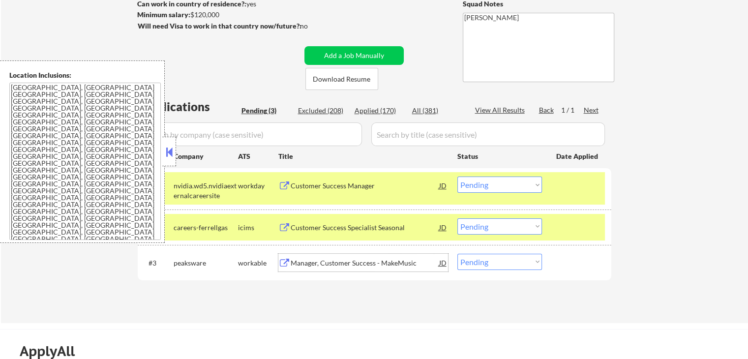  What do you see at coordinates (547, 110) in the screenshot?
I see `div: Back` at bounding box center [547, 110].